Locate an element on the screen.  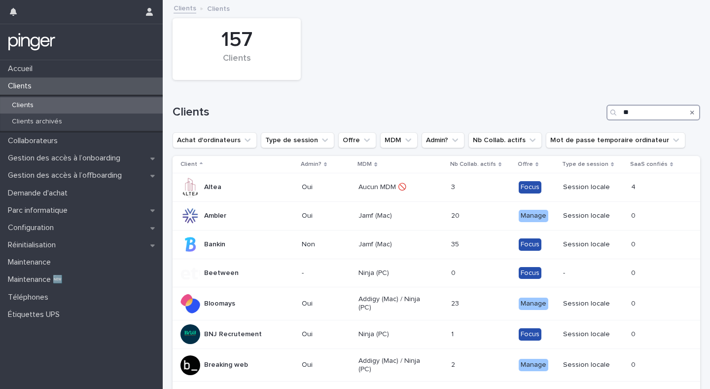
tr: BankinNonJamf (Mac)3535 FocusSession locale00 is located at coordinates (436, 244).